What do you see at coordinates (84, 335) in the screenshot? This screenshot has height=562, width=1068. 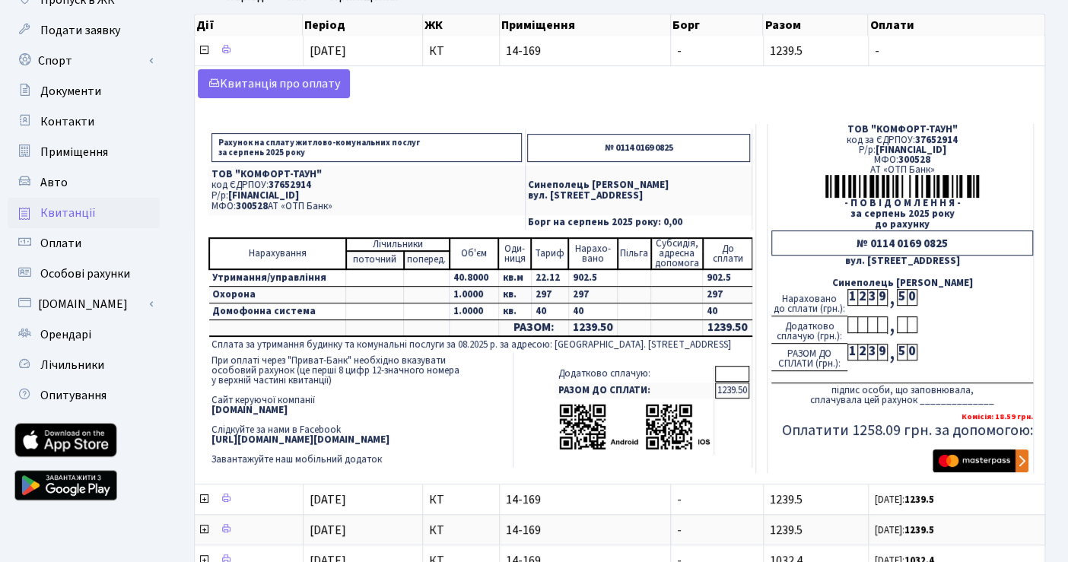 I see `a: Орендарі` at bounding box center [84, 335].